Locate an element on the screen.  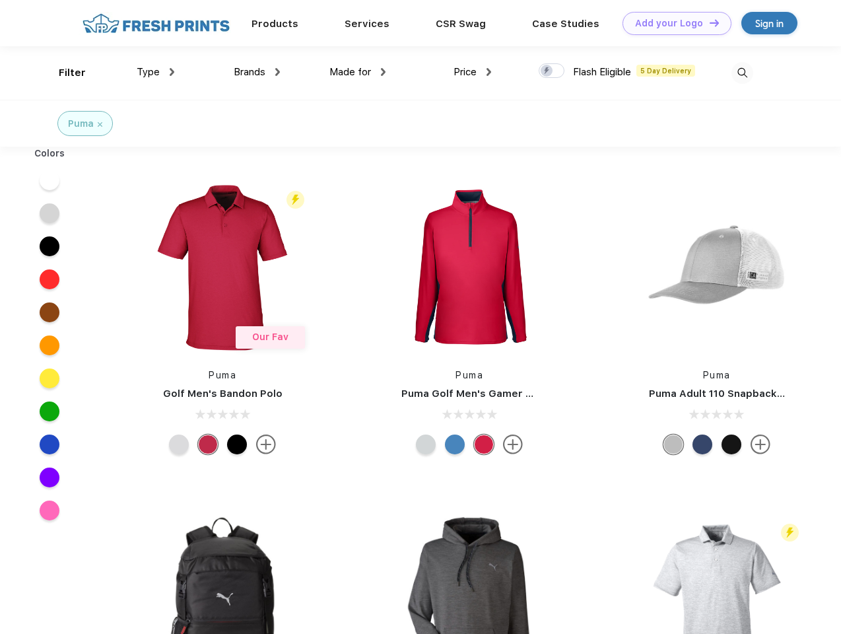
img: desktop_search.svg is located at coordinates (742, 73).